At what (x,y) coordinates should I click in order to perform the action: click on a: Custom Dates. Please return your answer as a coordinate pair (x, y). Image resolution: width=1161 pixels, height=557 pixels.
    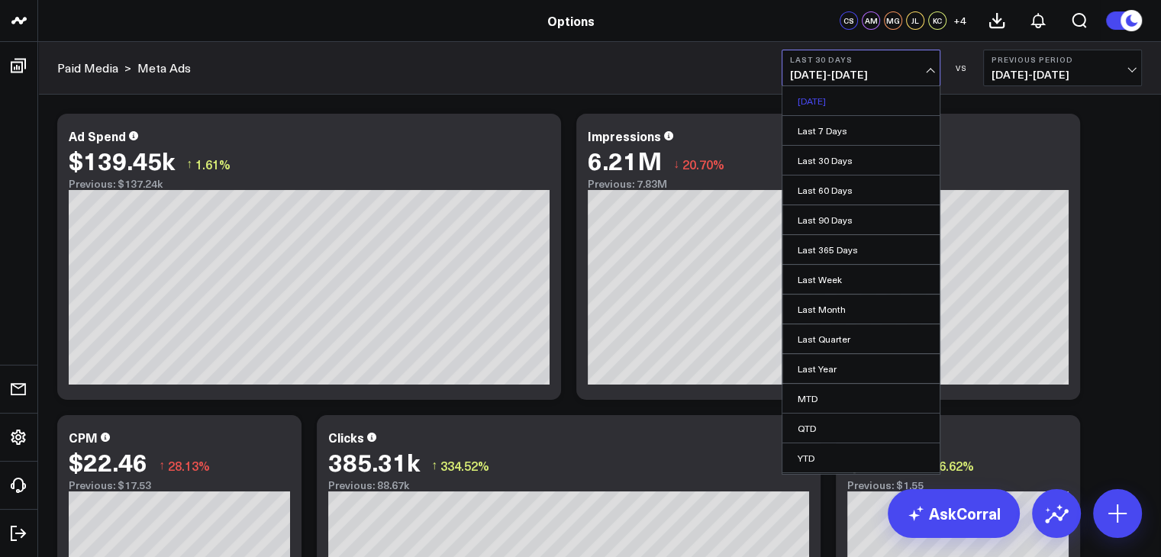
    Looking at the image, I should click on (861, 488).